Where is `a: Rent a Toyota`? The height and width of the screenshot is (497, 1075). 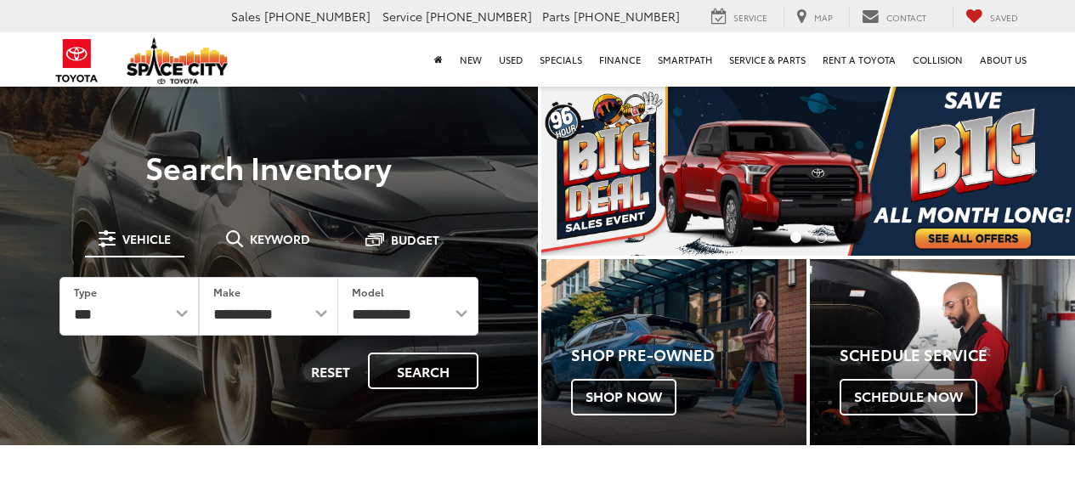
a: Rent a Toyota is located at coordinates (859, 60).